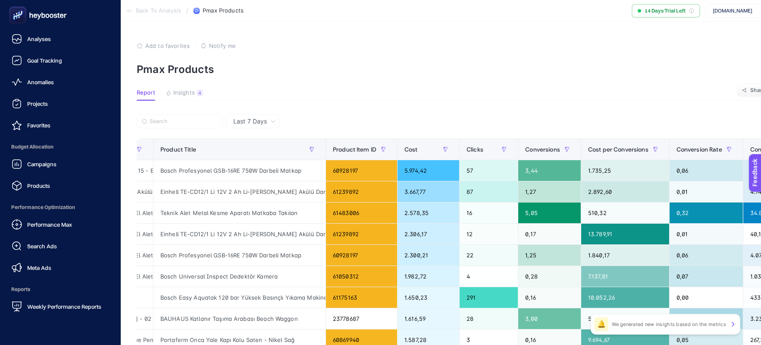 The height and width of the screenshot is (345, 761). Describe the element at coordinates (41, 82) in the screenshot. I see `span: Anomalies` at that location.